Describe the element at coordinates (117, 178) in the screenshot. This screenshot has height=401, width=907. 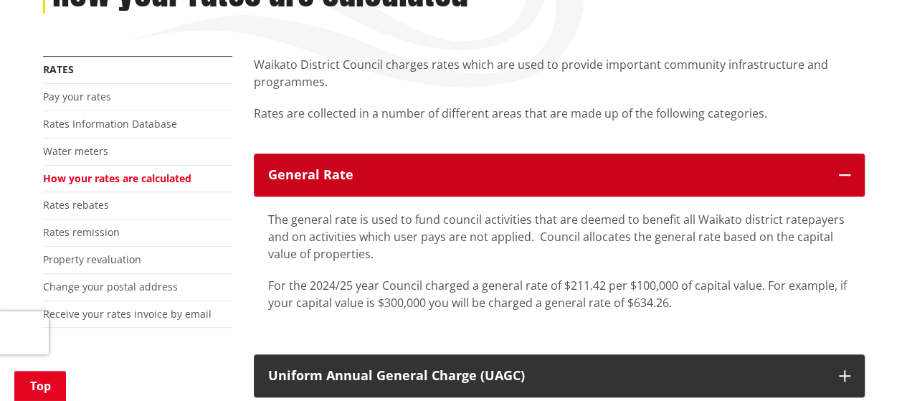
I see `a: How your rates are calculated` at that location.